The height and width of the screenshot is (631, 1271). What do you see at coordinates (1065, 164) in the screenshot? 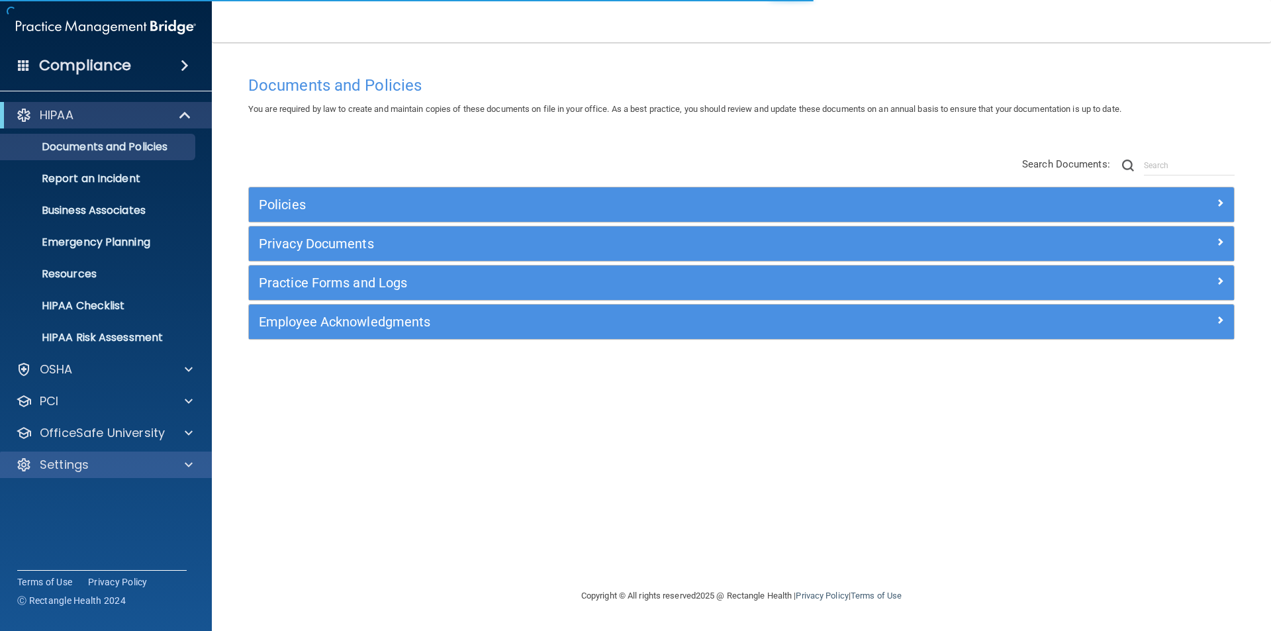
I see `span: Search Documents:` at bounding box center [1065, 164].